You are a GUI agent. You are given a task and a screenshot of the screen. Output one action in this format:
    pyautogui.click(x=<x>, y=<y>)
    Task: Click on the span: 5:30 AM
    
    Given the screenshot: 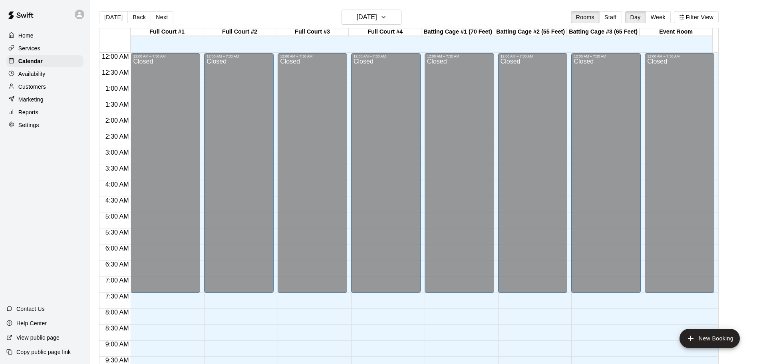 What is the action you would take?
    pyautogui.click(x=117, y=232)
    